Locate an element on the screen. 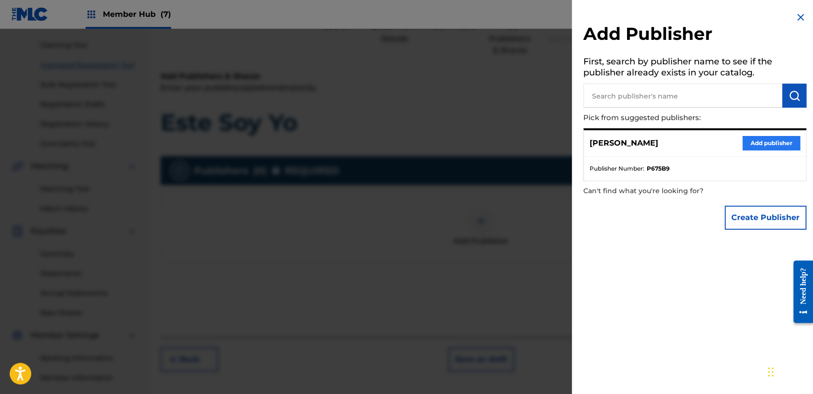  button: Create Publisher is located at coordinates (765, 218).